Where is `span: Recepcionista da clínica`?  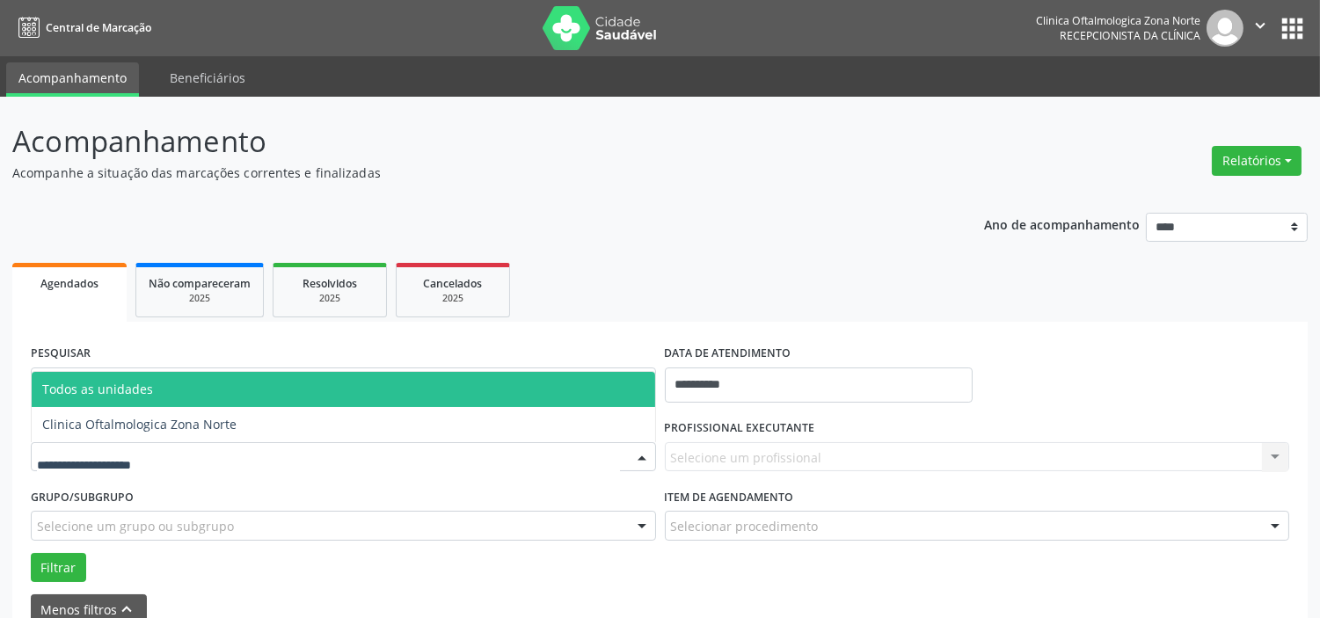
span: Recepcionista da clínica is located at coordinates (1130, 35).